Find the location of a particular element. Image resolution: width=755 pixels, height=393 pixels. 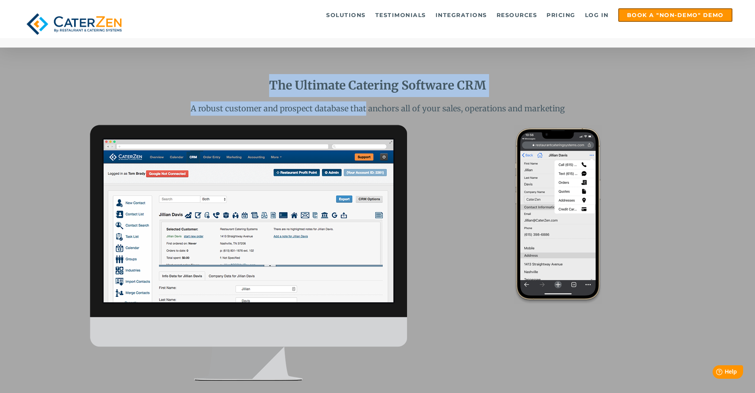

span: A robust customer and prospect database that anchors all of your sales, operations and marketing is located at coordinates (377, 108).